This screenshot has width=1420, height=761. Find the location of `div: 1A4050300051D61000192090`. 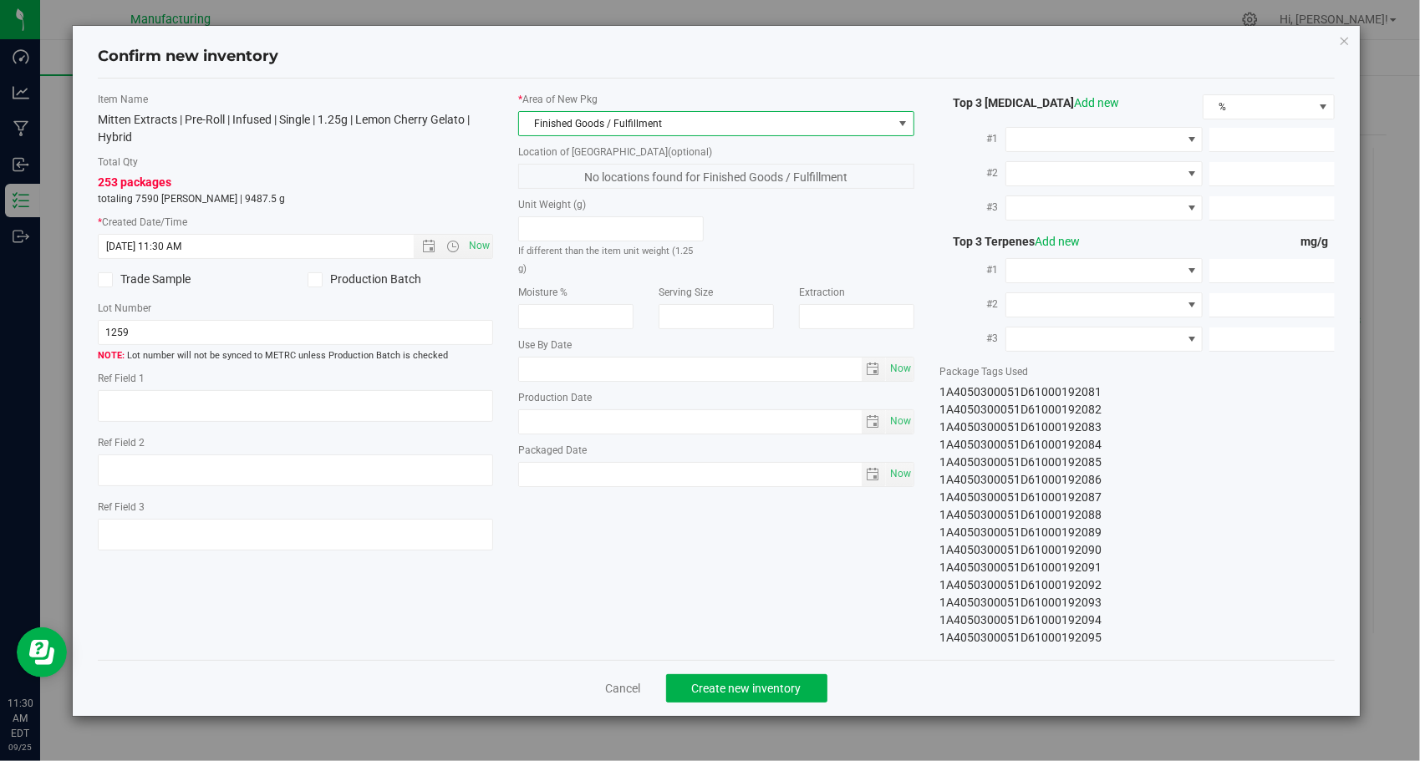

div: 1A4050300051D61000192090 is located at coordinates (1137, 550).